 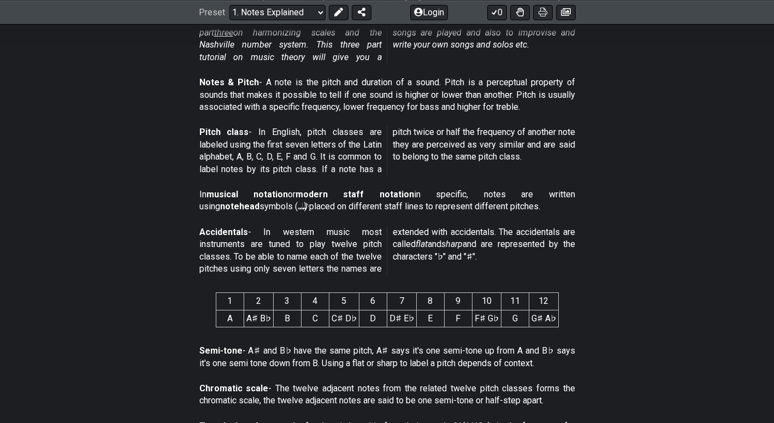 I want to click on td: D♯ E♭, so click(x=402, y=318).